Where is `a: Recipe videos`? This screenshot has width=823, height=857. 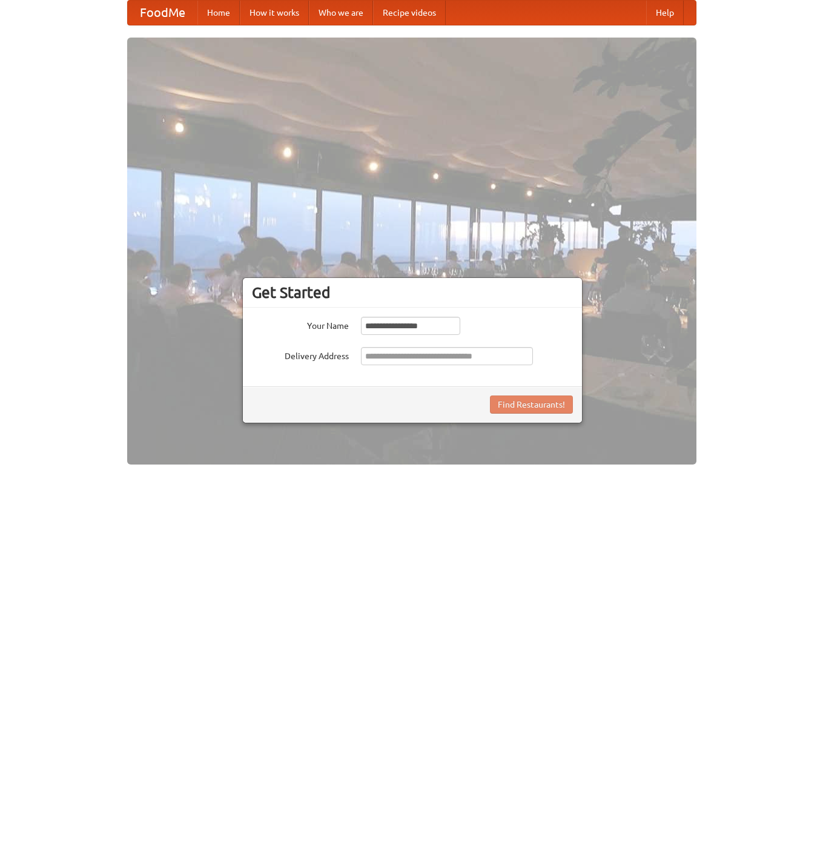 a: Recipe videos is located at coordinates (409, 13).